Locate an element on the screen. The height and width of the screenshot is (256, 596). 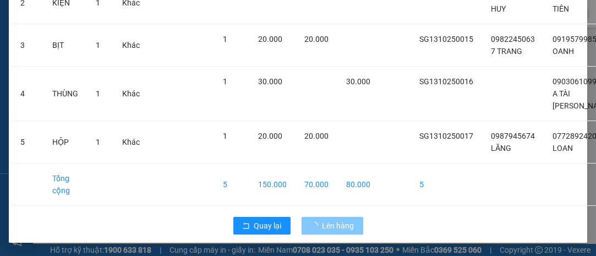
span: rollback is located at coordinates (246, 226).